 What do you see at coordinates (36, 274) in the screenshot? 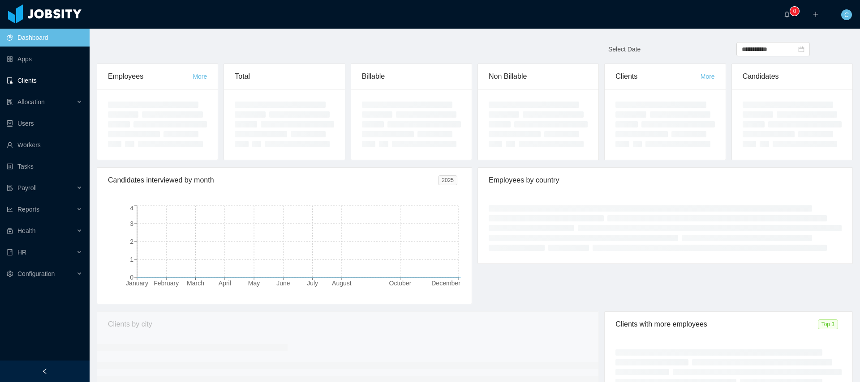
I see `span: Configuration` at bounding box center [36, 274].